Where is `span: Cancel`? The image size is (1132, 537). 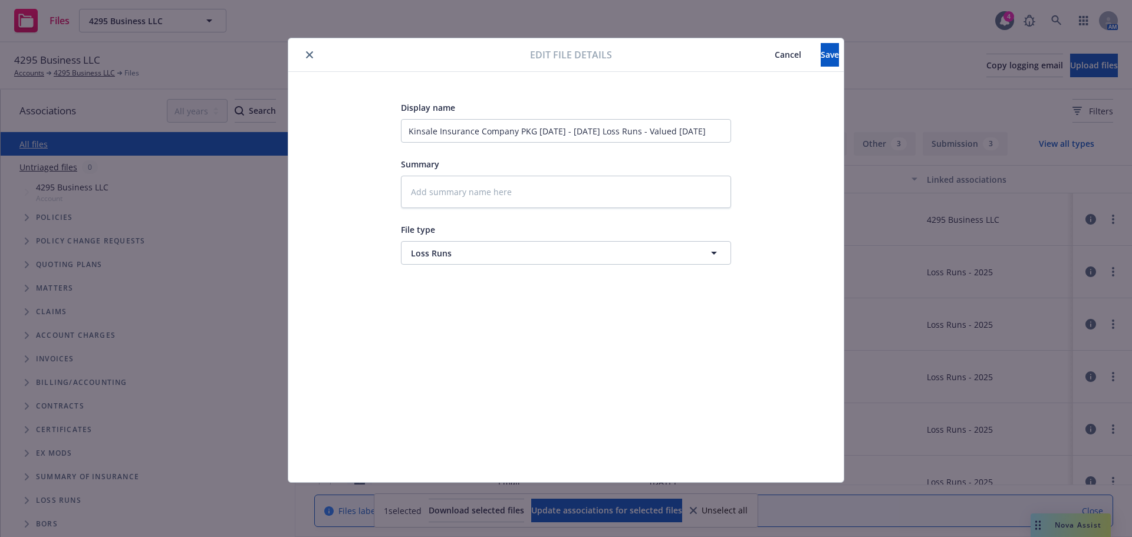 span: Cancel is located at coordinates (788, 54).